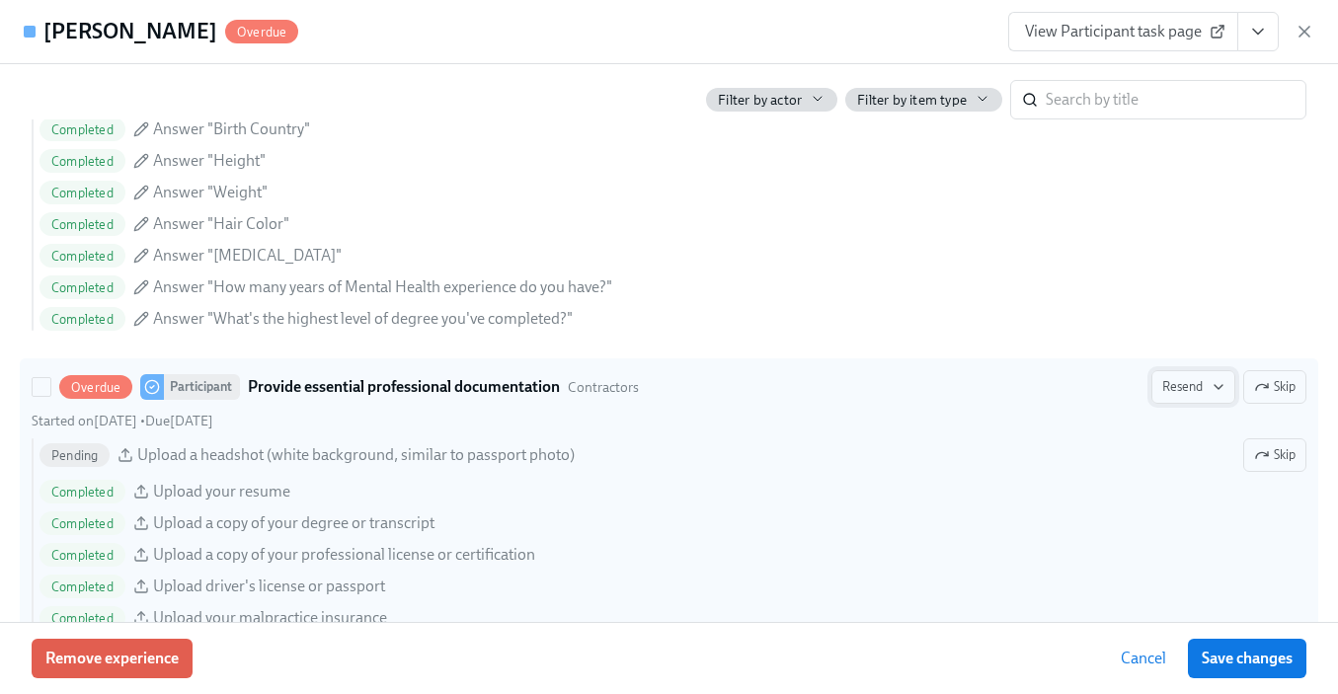 The image size is (1338, 694). Describe the element at coordinates (84, 421) in the screenshot. I see `span: Monday, August 18th 2025, 12:31 pm` at that location.